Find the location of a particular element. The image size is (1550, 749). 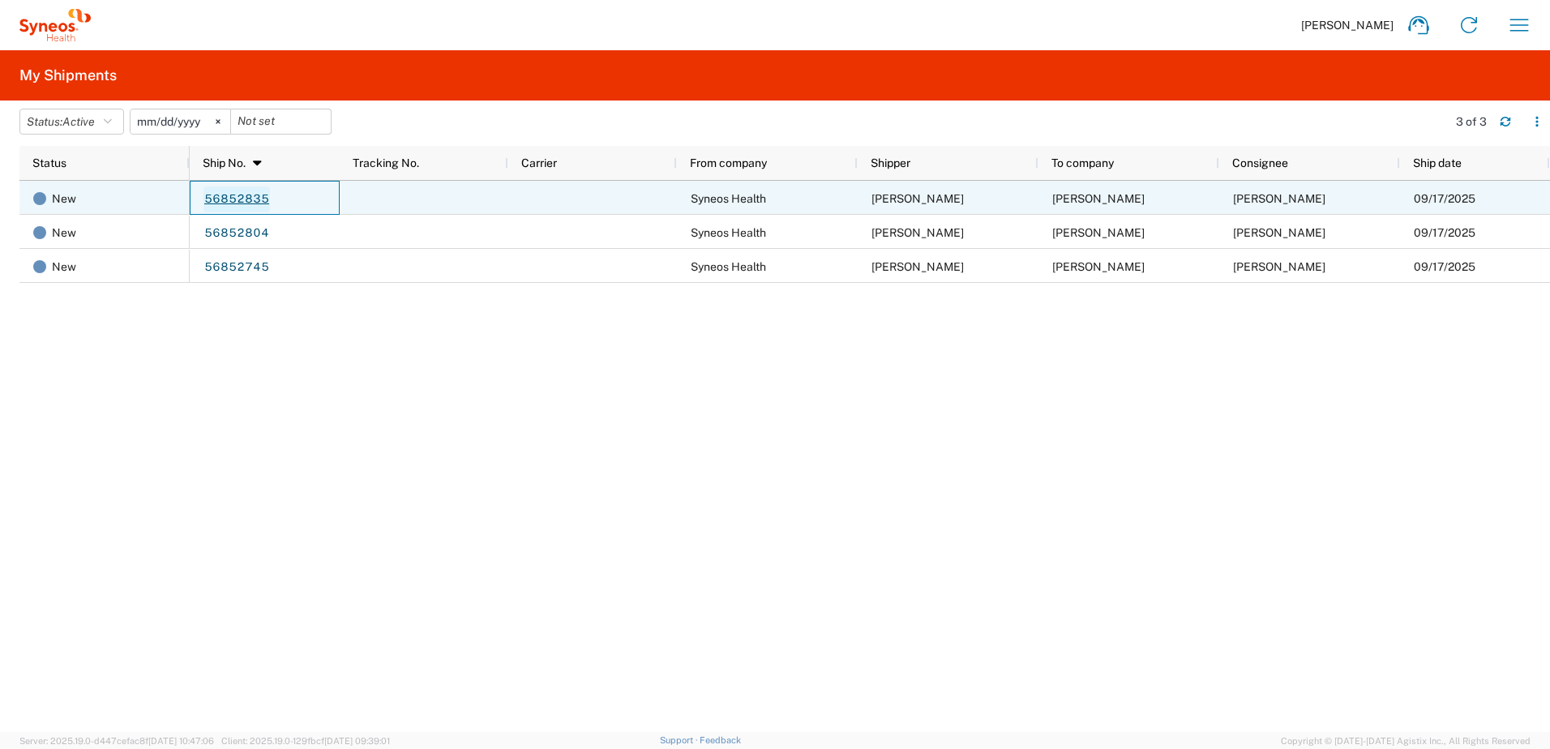

span: Shipper is located at coordinates (890, 163).